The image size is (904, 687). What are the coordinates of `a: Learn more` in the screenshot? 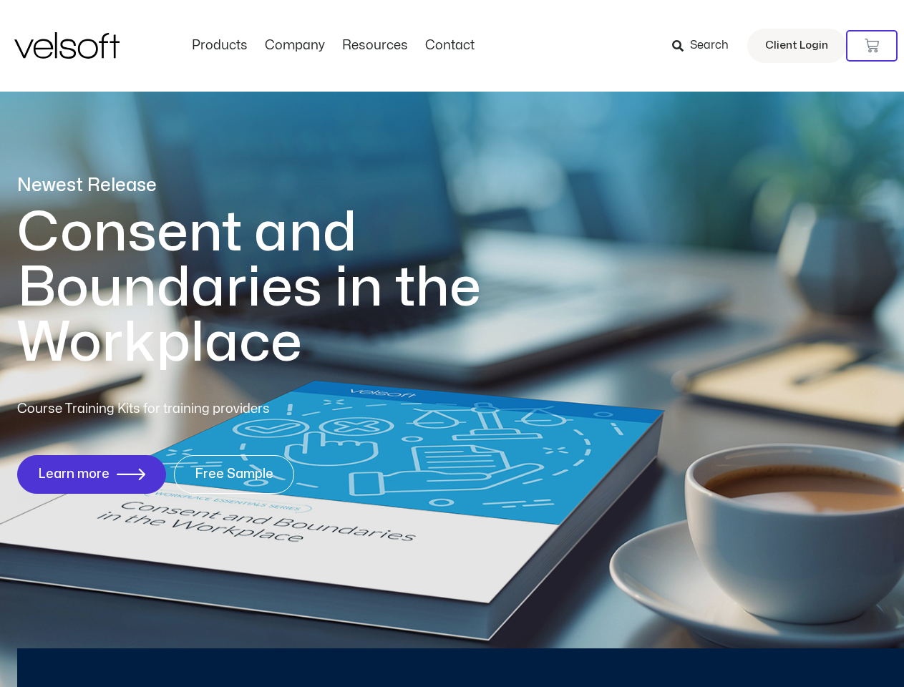 It's located at (92, 475).